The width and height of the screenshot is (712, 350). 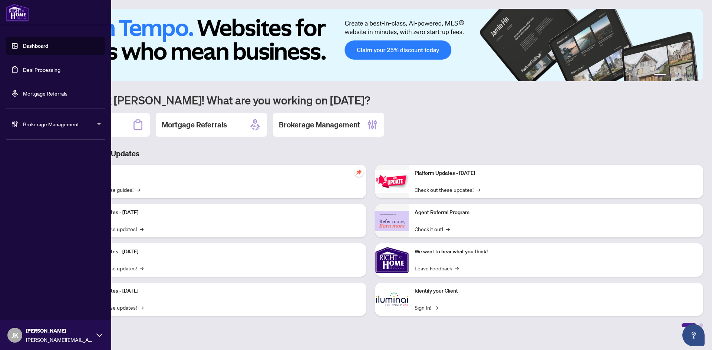 What do you see at coordinates (426, 308) in the screenshot?
I see `a: Sign In!→` at bounding box center [426, 308].